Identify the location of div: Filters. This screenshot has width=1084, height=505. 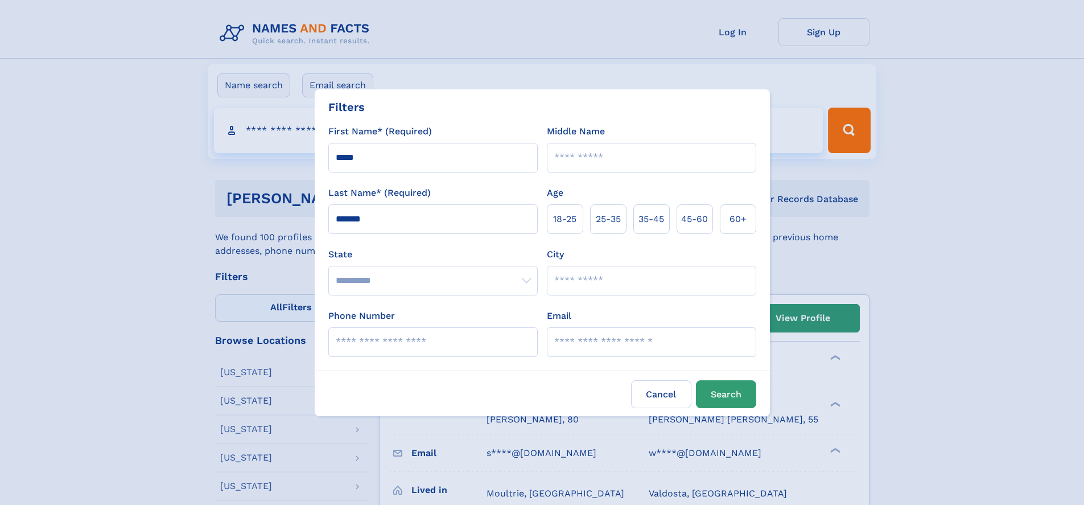
(347, 107).